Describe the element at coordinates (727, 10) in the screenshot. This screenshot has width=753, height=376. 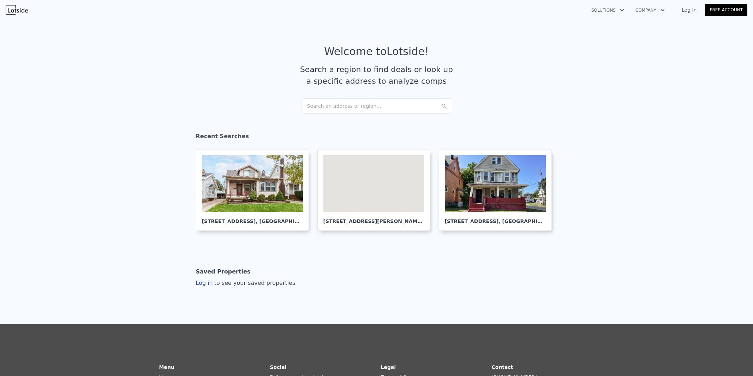
I see `a: Free Account` at that location.